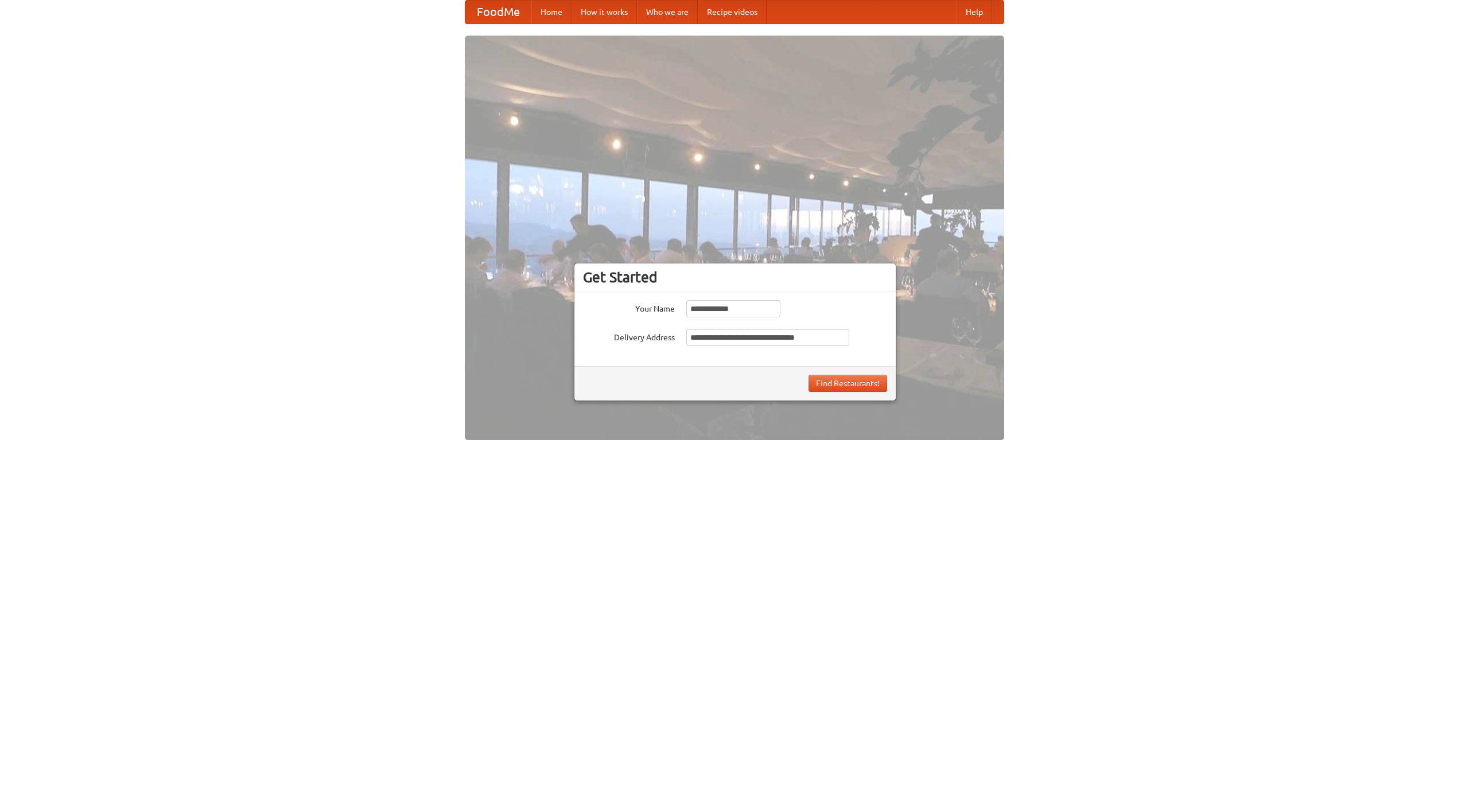  I want to click on label: Delivery Address, so click(629, 336).